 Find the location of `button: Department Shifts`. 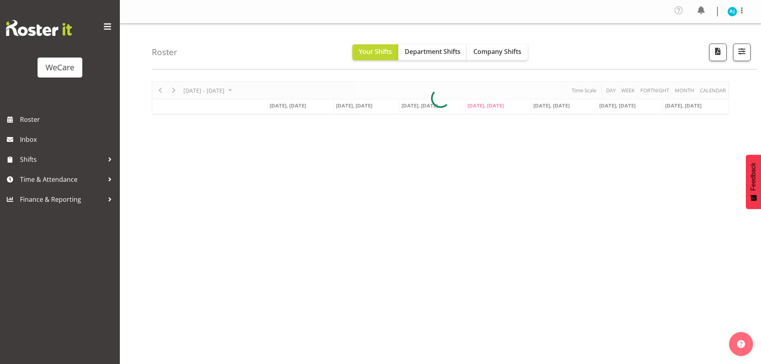

button: Department Shifts is located at coordinates (433, 52).